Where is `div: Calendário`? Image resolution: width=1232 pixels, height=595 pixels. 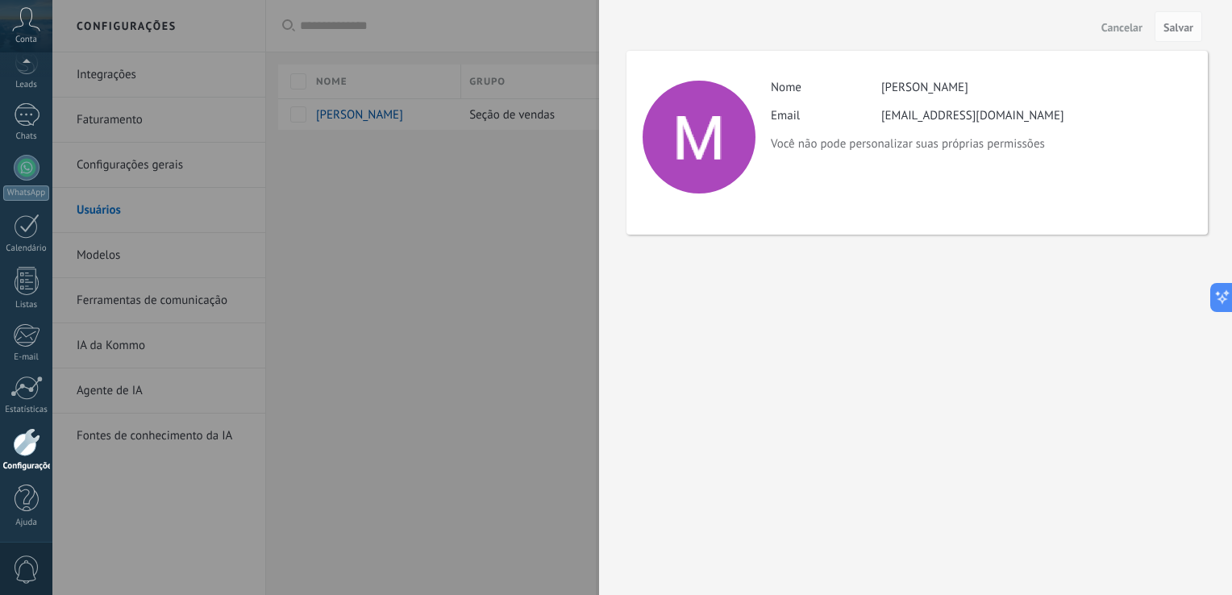
div: Calendário is located at coordinates (27, 248).